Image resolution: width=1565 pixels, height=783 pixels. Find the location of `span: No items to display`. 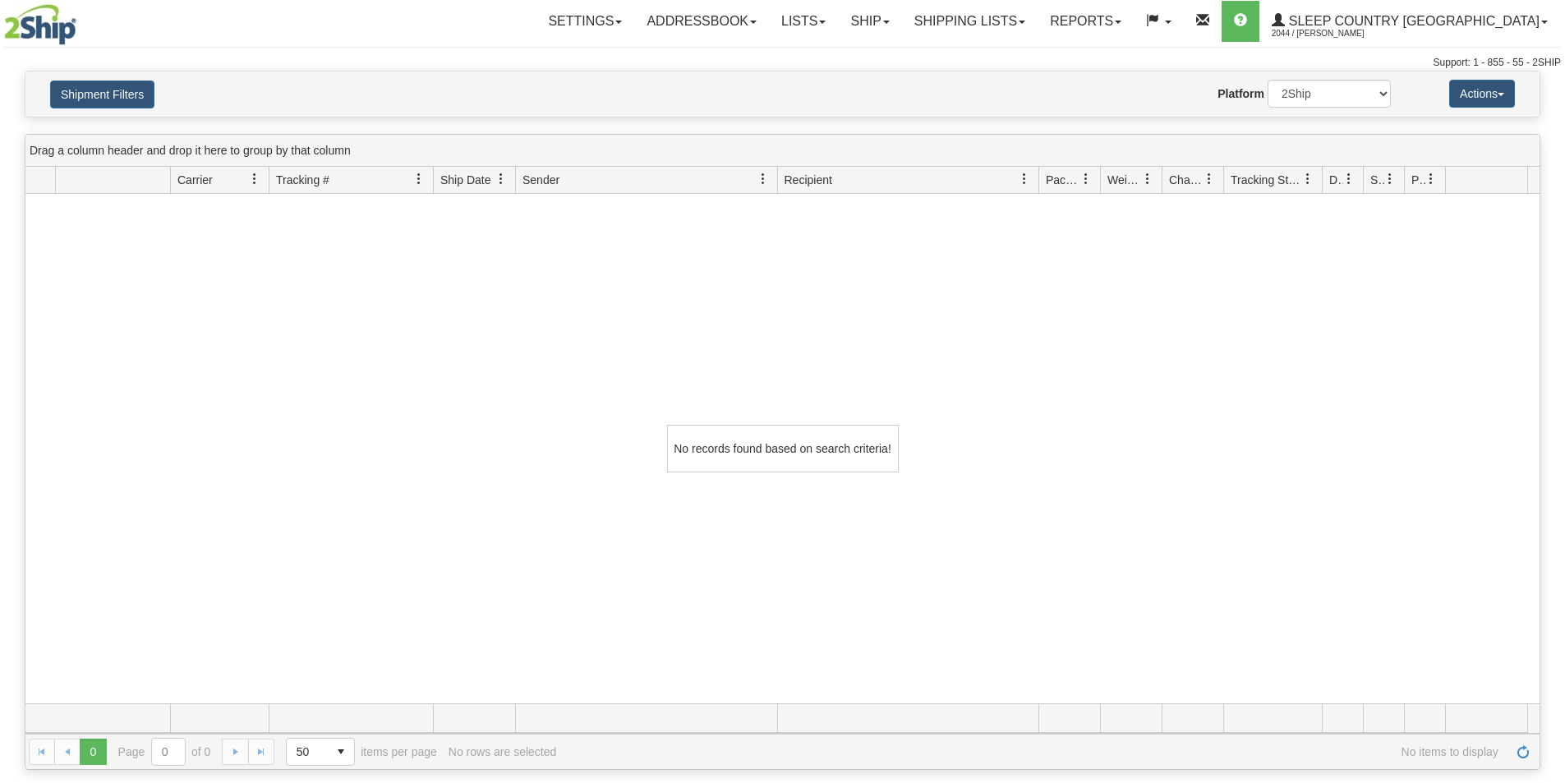

span: No items to display is located at coordinates (1033, 752).